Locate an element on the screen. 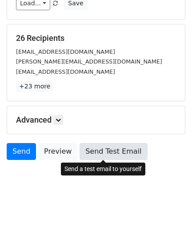  div: Chat Widget is located at coordinates (170, 214).